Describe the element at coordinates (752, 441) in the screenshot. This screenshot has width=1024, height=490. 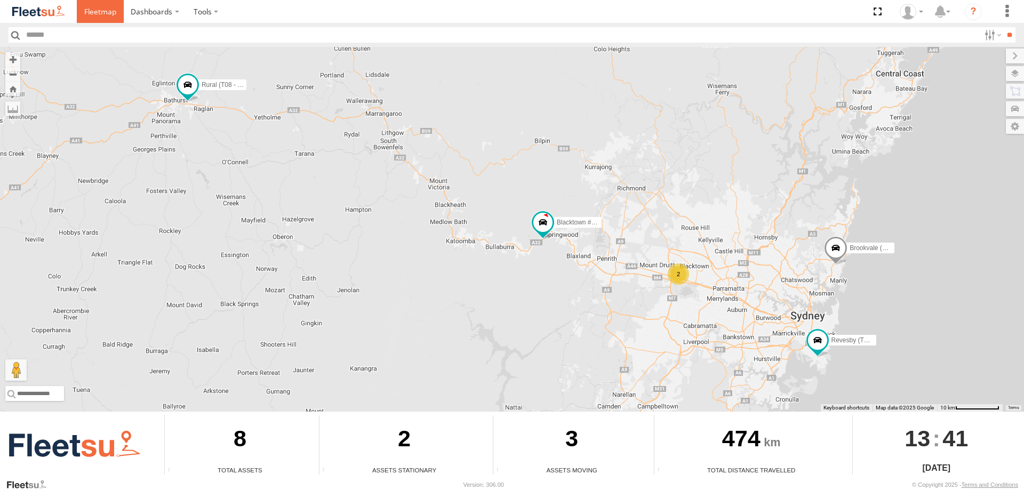
I see `div: 474` at that location.